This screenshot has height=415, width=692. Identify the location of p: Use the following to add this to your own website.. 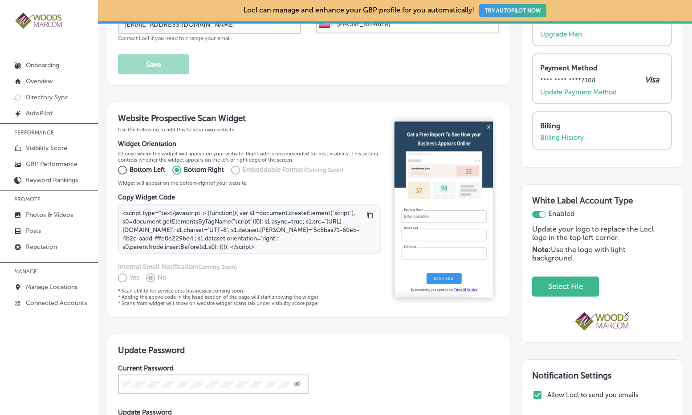
(249, 130).